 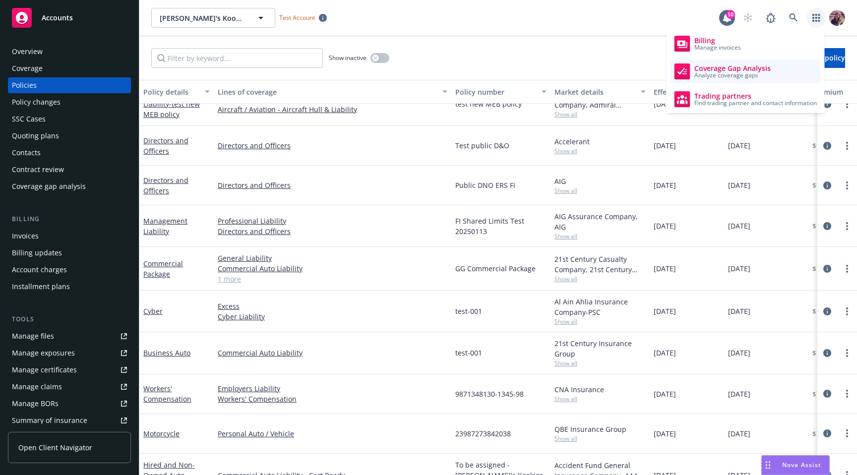 What do you see at coordinates (838, 18) in the screenshot?
I see `img: photo` at bounding box center [838, 18].